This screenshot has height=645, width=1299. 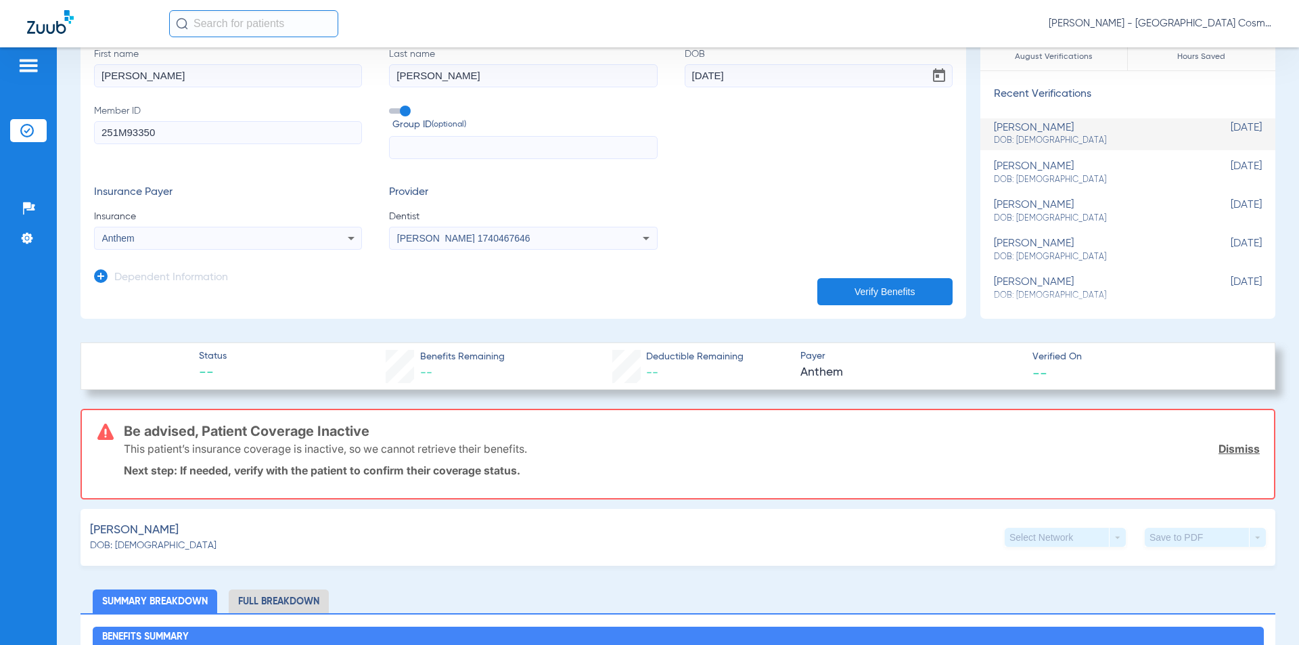 What do you see at coordinates (695, 356) in the screenshot?
I see `span: Deductible Remaining` at bounding box center [695, 356].